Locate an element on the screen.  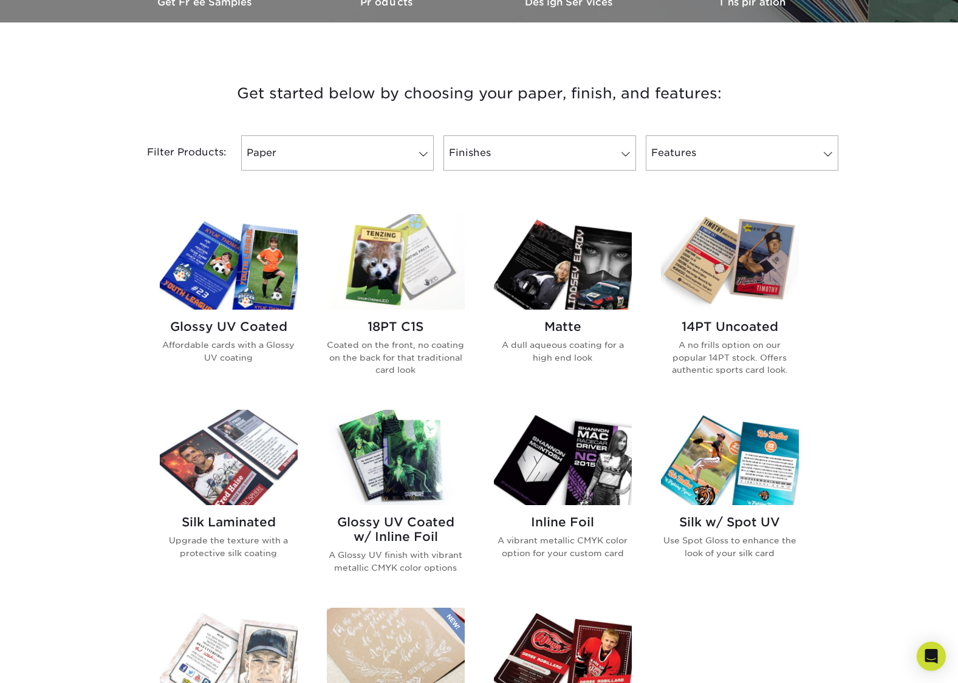
h2: Glossy UV Coated is located at coordinates (228, 327).